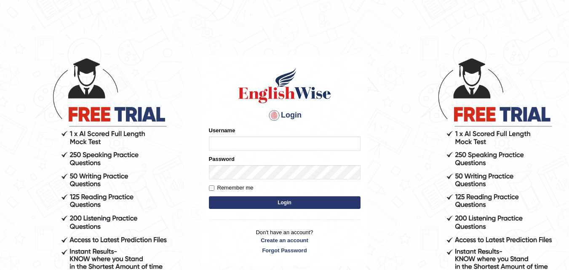 Image resolution: width=569 pixels, height=270 pixels. I want to click on p: Don't have an account?, so click(285, 241).